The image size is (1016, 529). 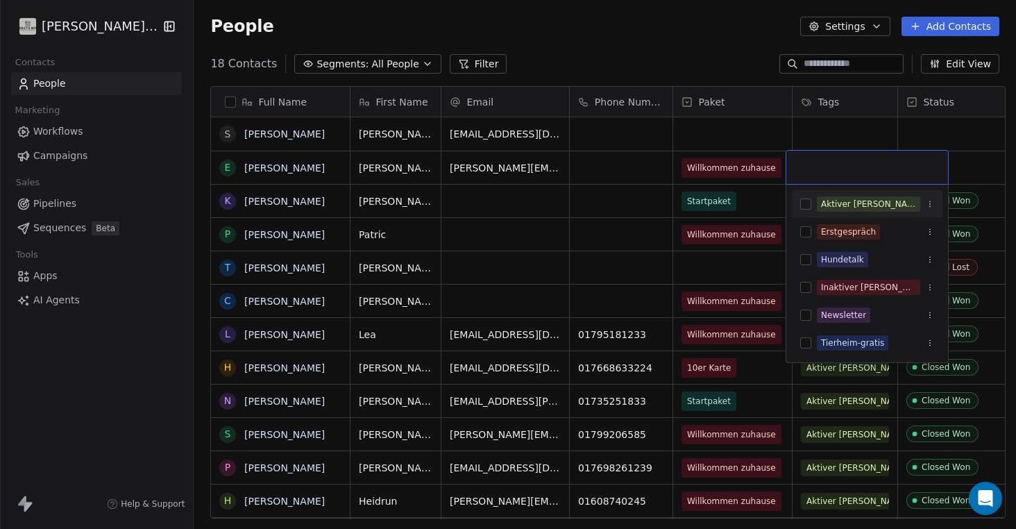 I want to click on div: Newsletter, so click(x=843, y=315).